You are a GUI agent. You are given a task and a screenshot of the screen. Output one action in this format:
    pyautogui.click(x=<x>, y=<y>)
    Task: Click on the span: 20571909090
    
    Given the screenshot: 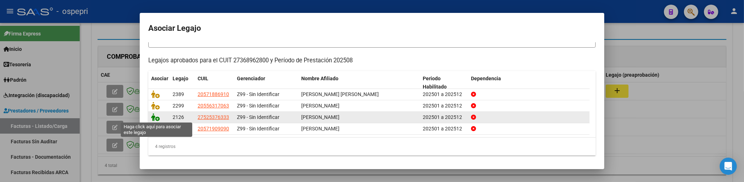 What is the action you would take?
    pyautogui.click(x=213, y=128)
    